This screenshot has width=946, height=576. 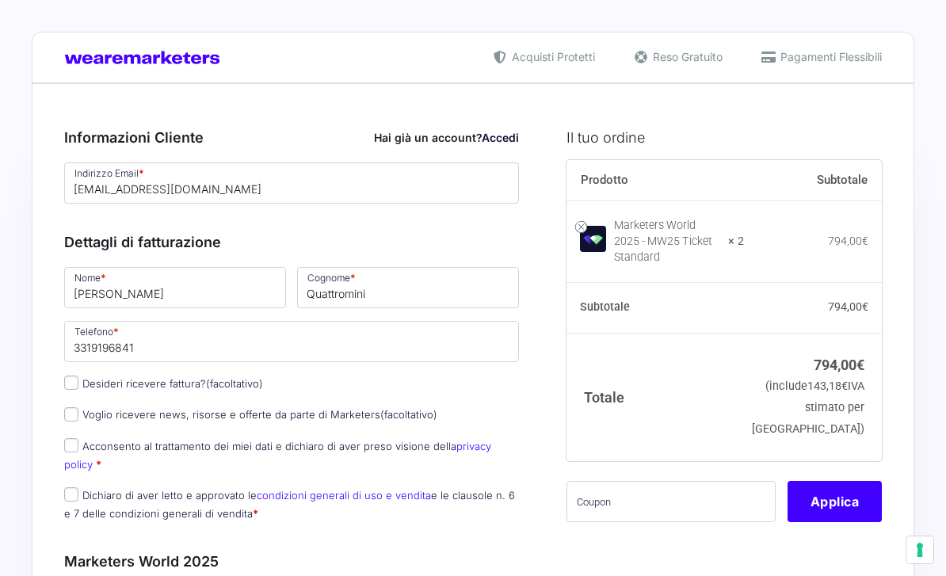 I want to click on input: Desideri ricevere fattura?(facoltativo), so click(x=71, y=383).